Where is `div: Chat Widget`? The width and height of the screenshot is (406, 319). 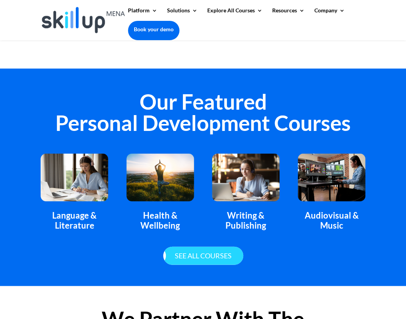 div: Chat Widget is located at coordinates (341, 278).